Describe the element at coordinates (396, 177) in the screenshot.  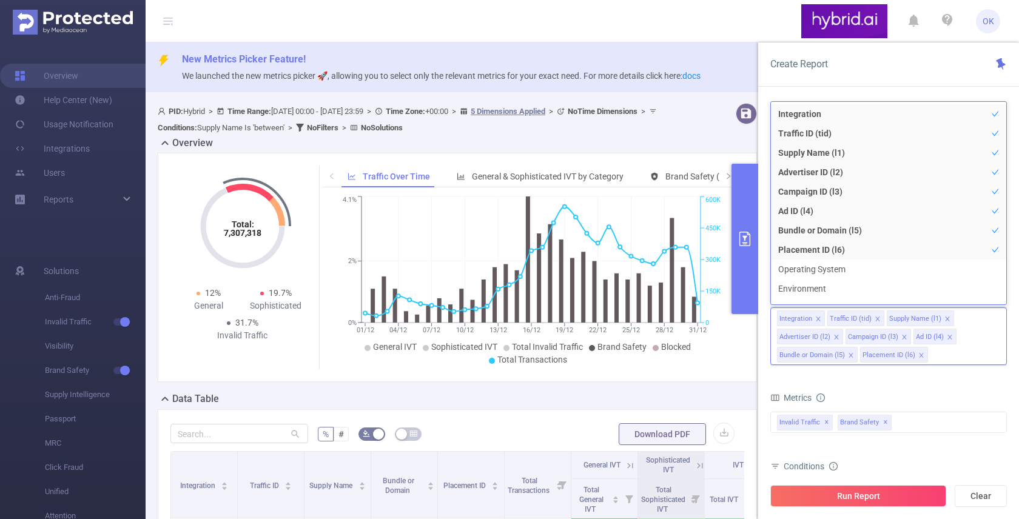
I see `span: Traffic Over Time` at that location.